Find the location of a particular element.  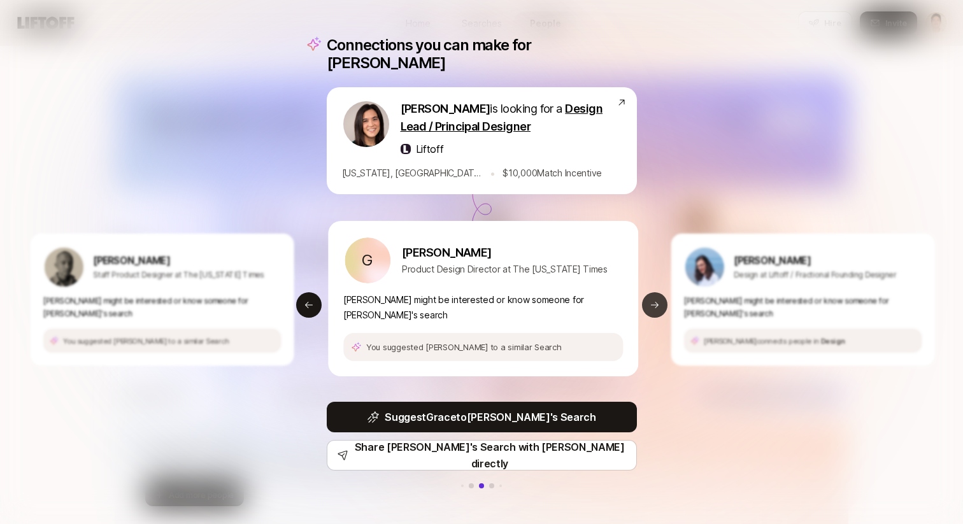

img: b45d4615_266c_4b6c_bcce_367f2b2cc425.jpg is located at coordinates (63, 266).